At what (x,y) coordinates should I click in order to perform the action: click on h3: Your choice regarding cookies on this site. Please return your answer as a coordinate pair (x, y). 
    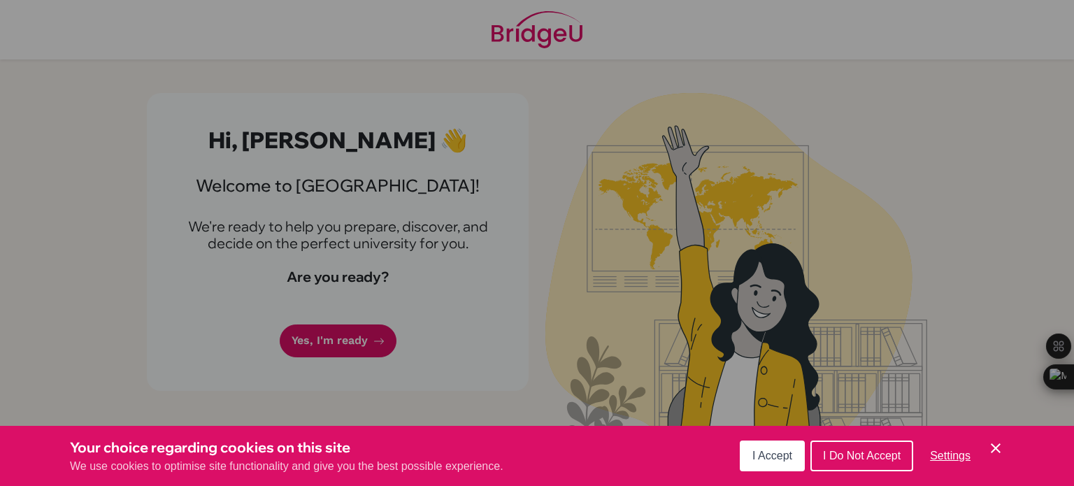
    Looking at the image, I should click on (287, 447).